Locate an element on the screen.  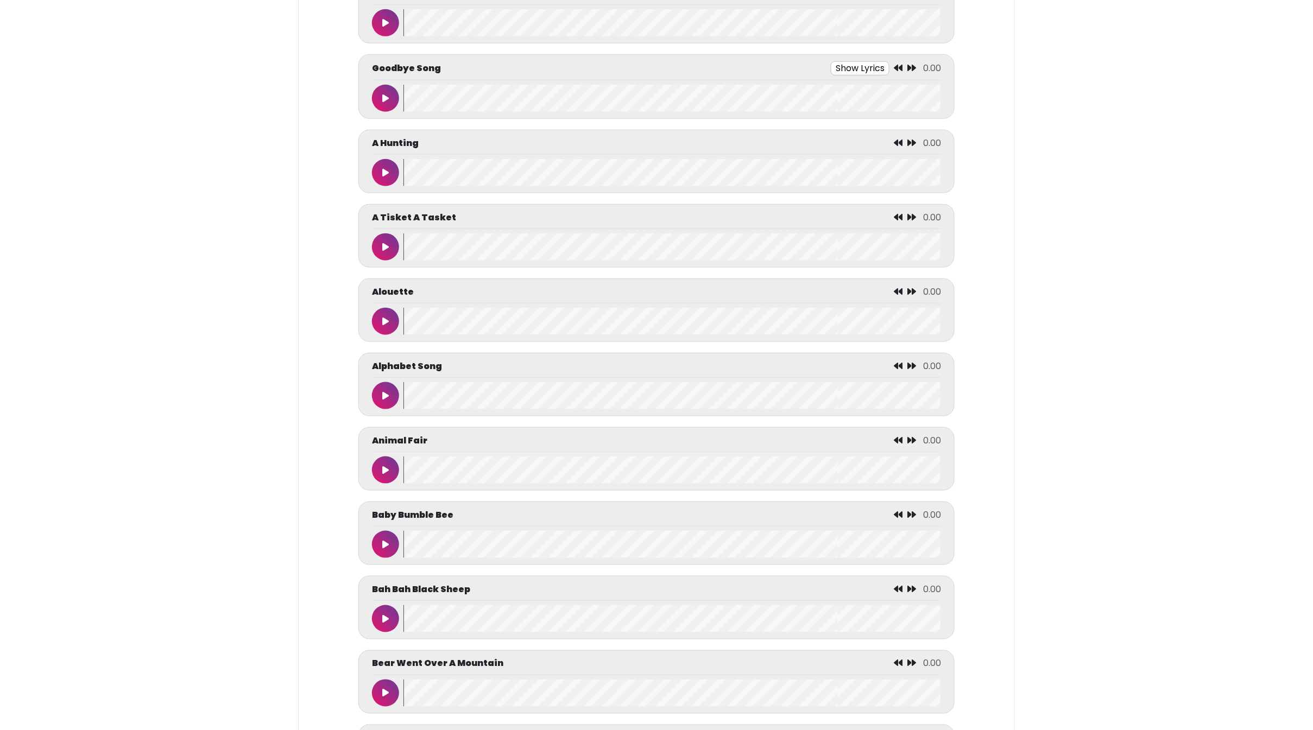
p: Animal Fair is located at coordinates (400, 441).